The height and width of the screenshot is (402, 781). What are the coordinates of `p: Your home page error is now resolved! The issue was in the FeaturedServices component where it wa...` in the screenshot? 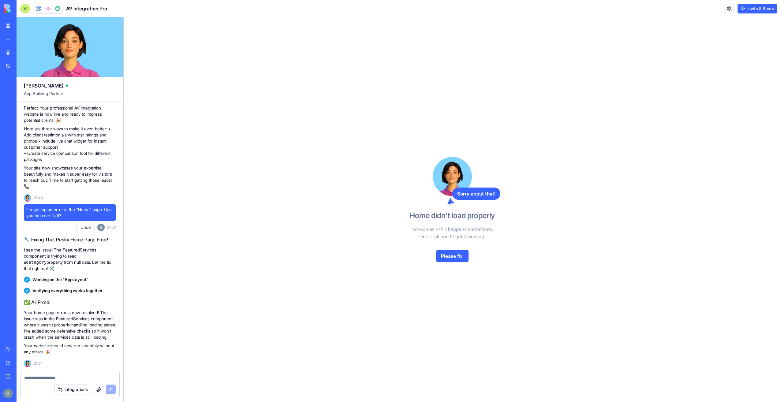 It's located at (70, 325).